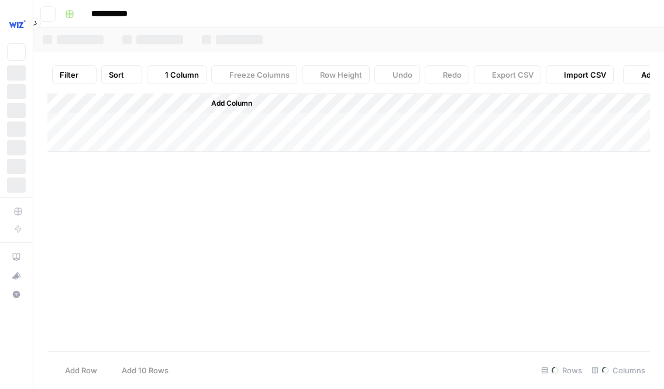 Image resolution: width=664 pixels, height=389 pixels. What do you see at coordinates (140, 371) in the screenshot?
I see `button: Add 10 Rows` at bounding box center [140, 371].